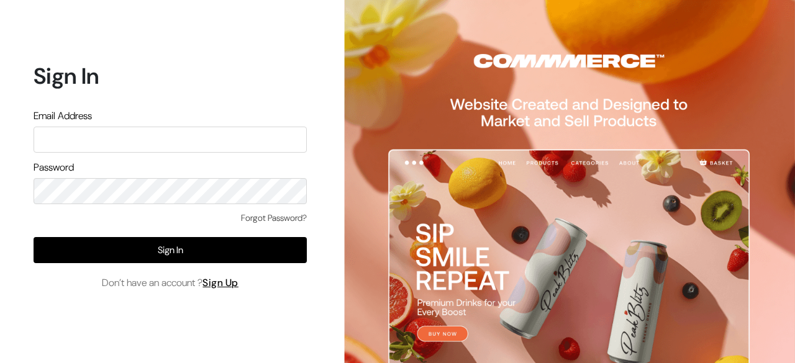  I want to click on label: Email Address, so click(63, 116).